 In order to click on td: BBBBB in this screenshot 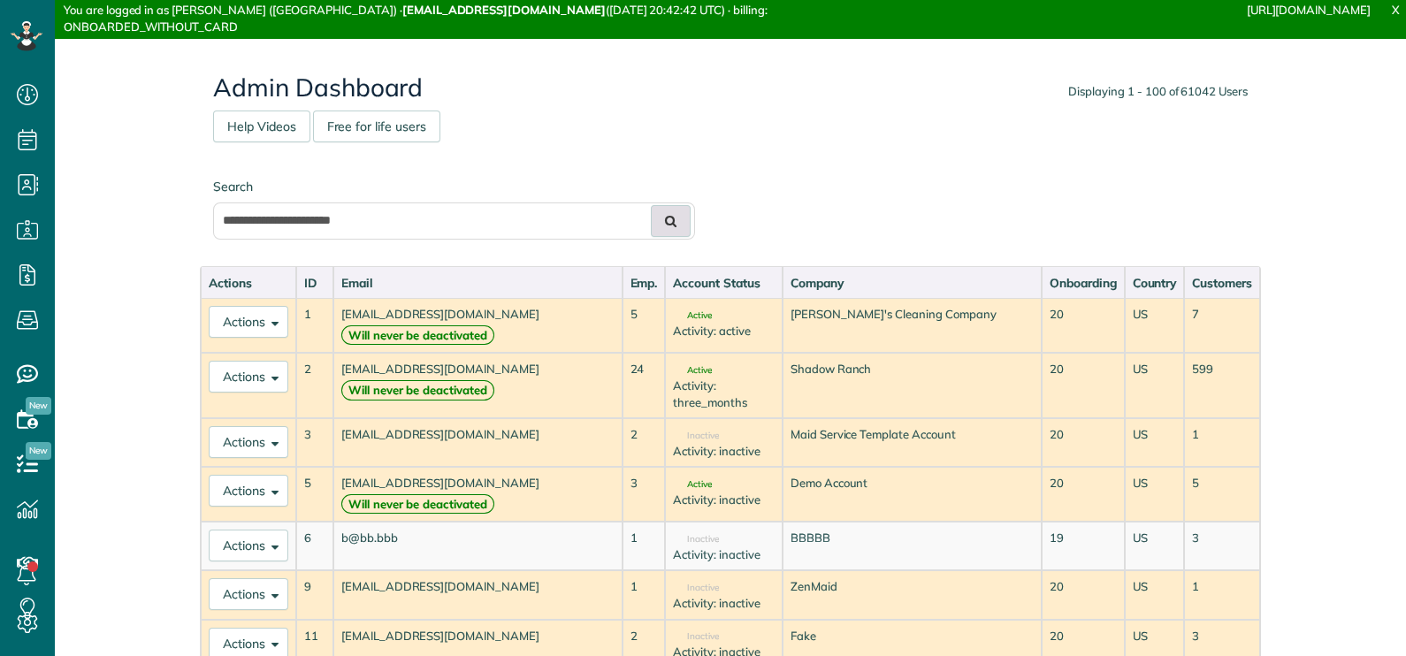, I will do `click(911, 545)`.